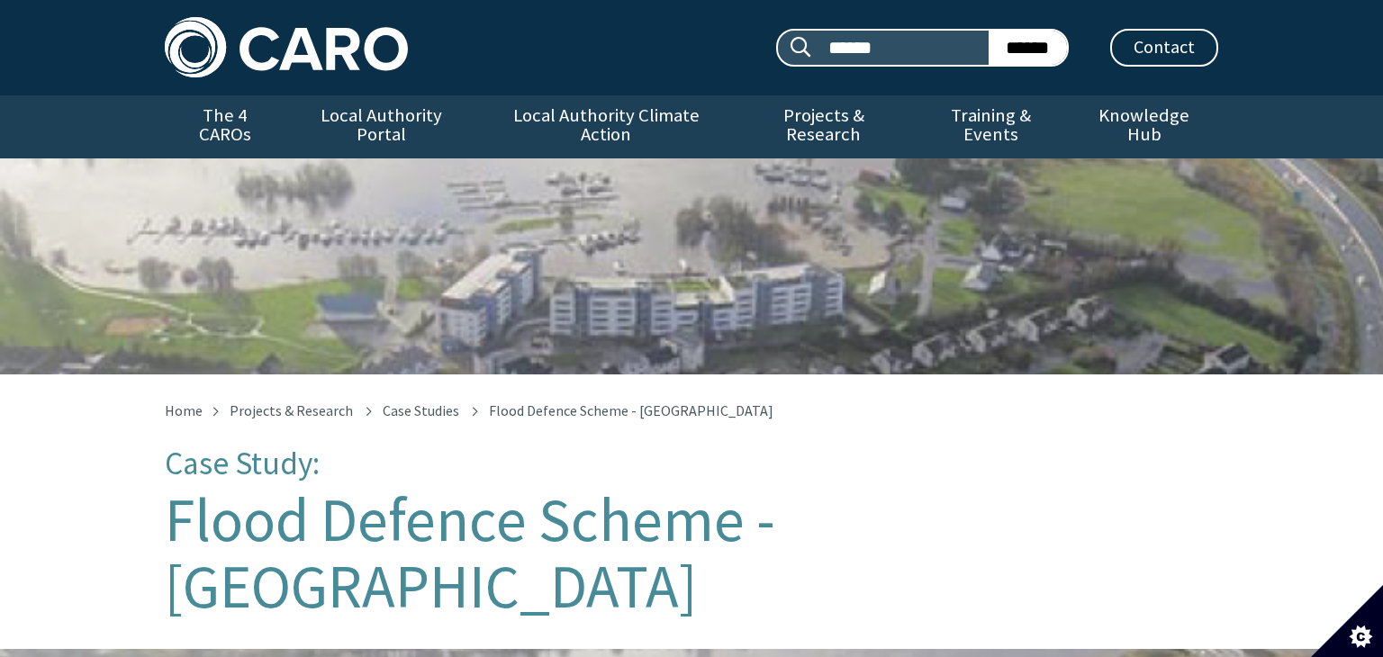 The height and width of the screenshot is (657, 1383). What do you see at coordinates (605, 127) in the screenshot?
I see `a: Local Authority Climate Action` at bounding box center [605, 127].